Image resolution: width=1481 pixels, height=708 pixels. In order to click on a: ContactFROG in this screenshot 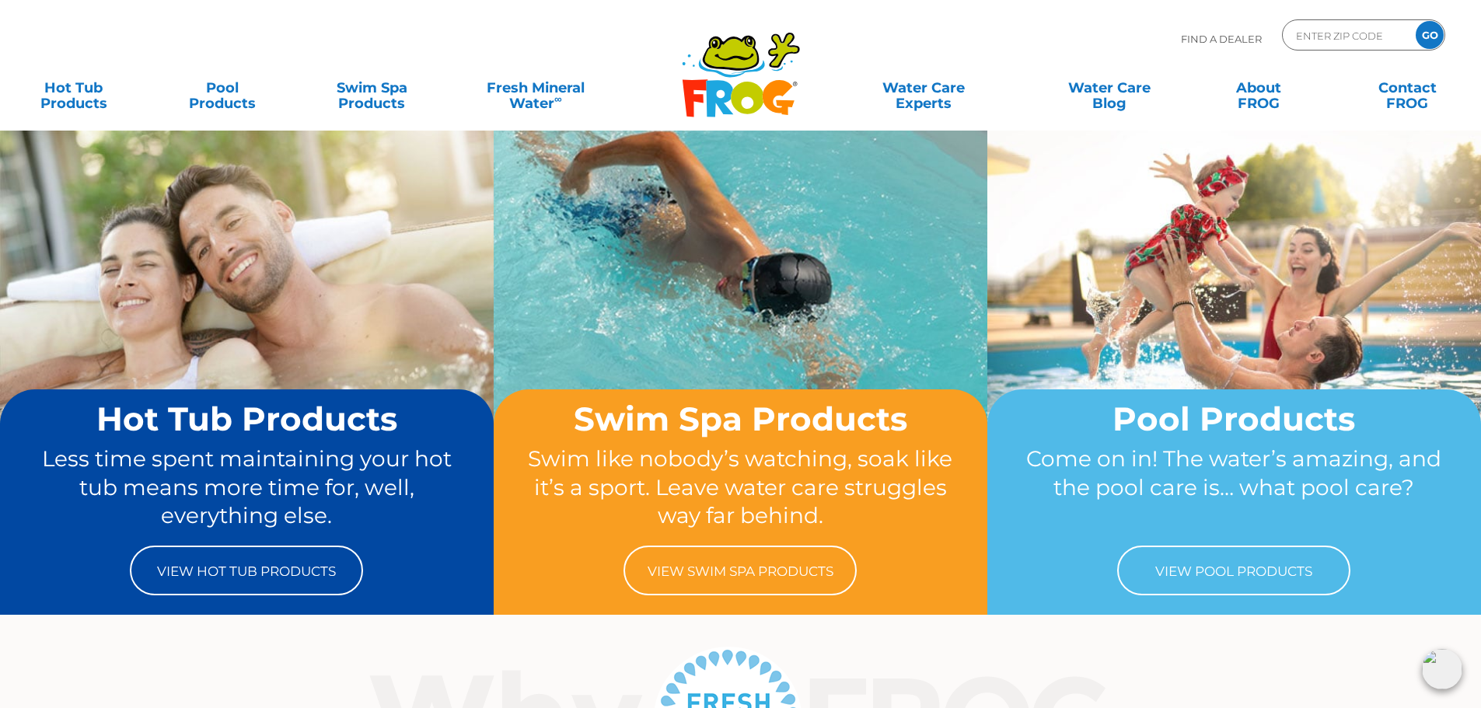, I will do `click(1407, 88)`.